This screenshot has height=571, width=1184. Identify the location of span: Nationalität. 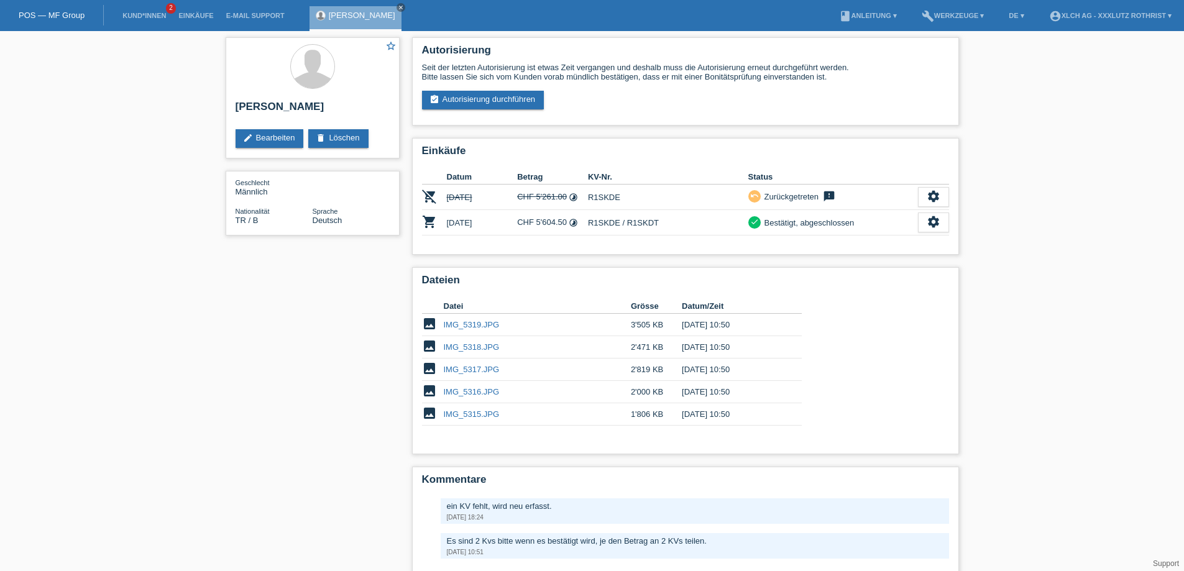
(252, 211).